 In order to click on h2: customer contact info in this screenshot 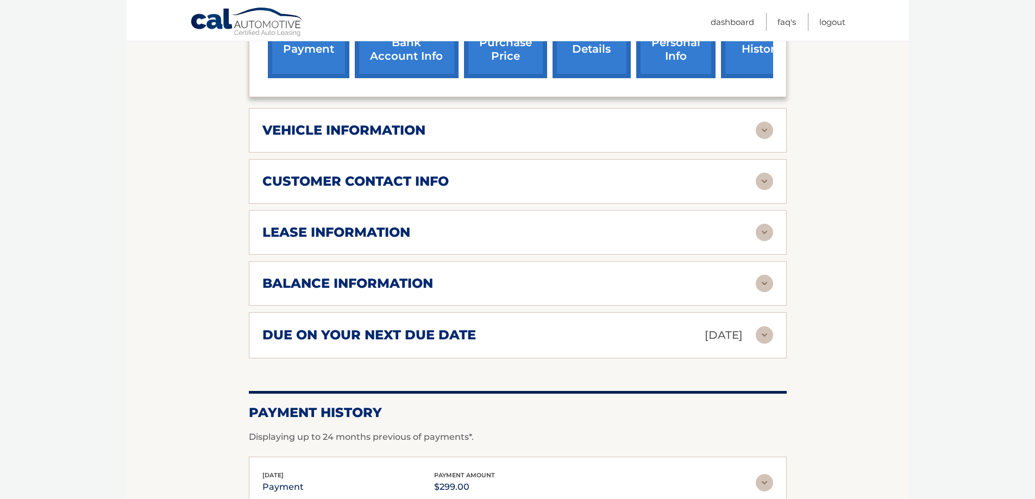, I will do `click(355, 182)`.